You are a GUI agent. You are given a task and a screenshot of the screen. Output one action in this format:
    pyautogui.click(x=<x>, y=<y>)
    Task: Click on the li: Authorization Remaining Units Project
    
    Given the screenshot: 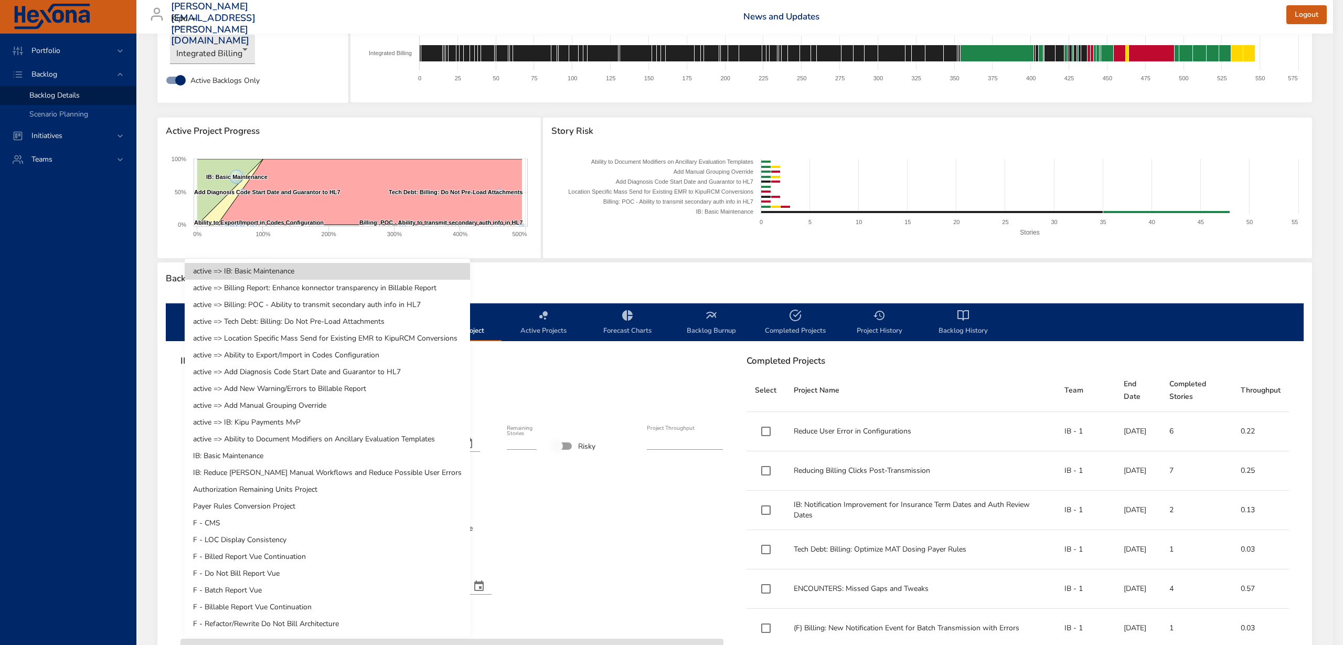 What is the action you would take?
    pyautogui.click(x=327, y=490)
    